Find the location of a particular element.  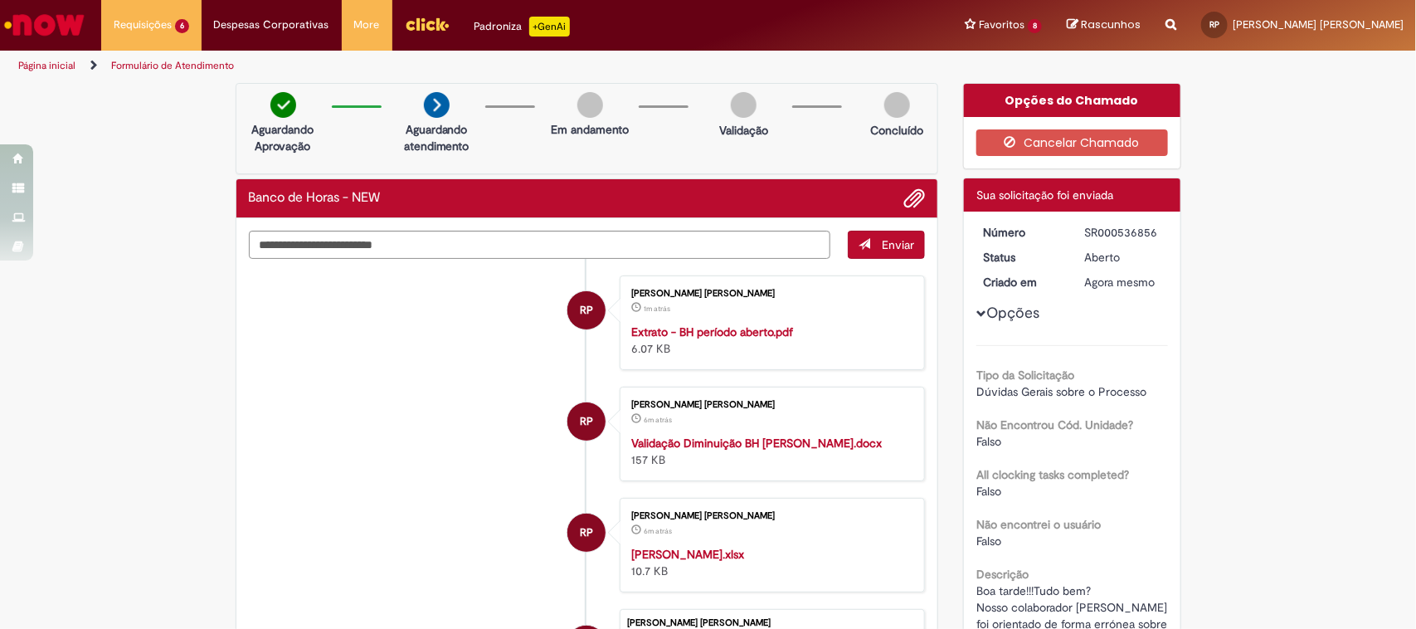

span: Despesas Corporativas is located at coordinates (271, 25).